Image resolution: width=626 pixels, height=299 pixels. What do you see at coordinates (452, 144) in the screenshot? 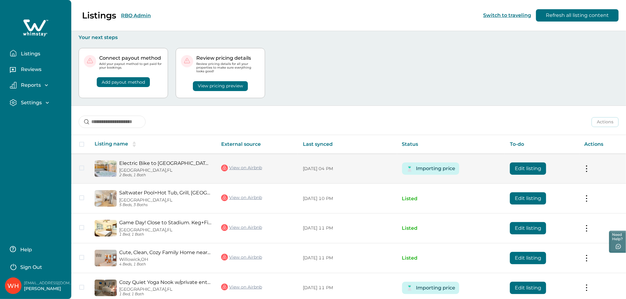
I see `th: Status` at bounding box center [452, 144].